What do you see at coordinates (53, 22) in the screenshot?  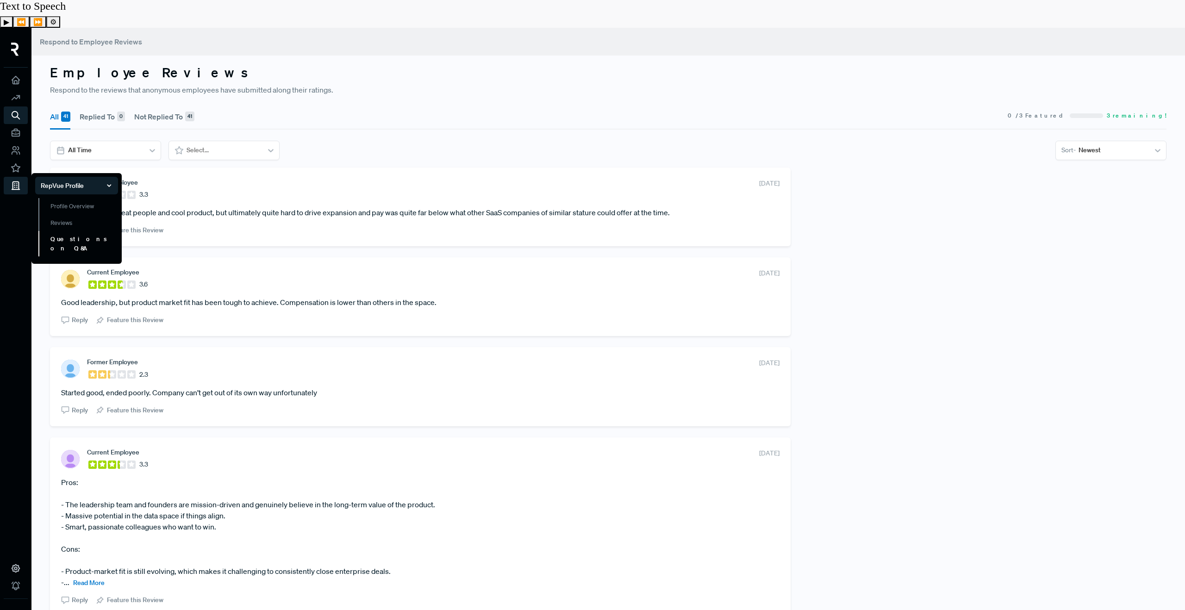 I see `button: Settings` at bounding box center [53, 22].